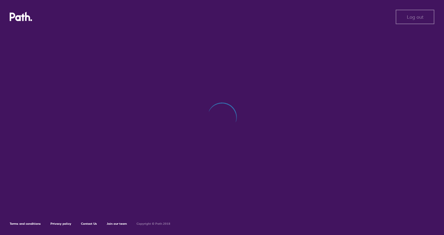  Describe the element at coordinates (89, 223) in the screenshot. I see `a: Contact Us` at that location.